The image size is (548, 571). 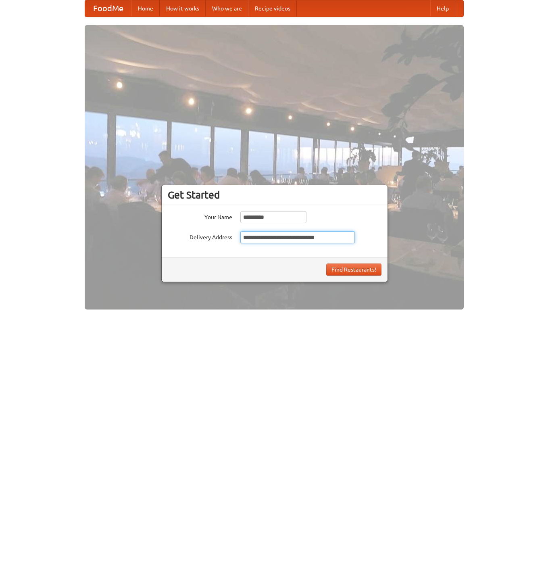 I want to click on label: Delivery Address, so click(x=200, y=236).